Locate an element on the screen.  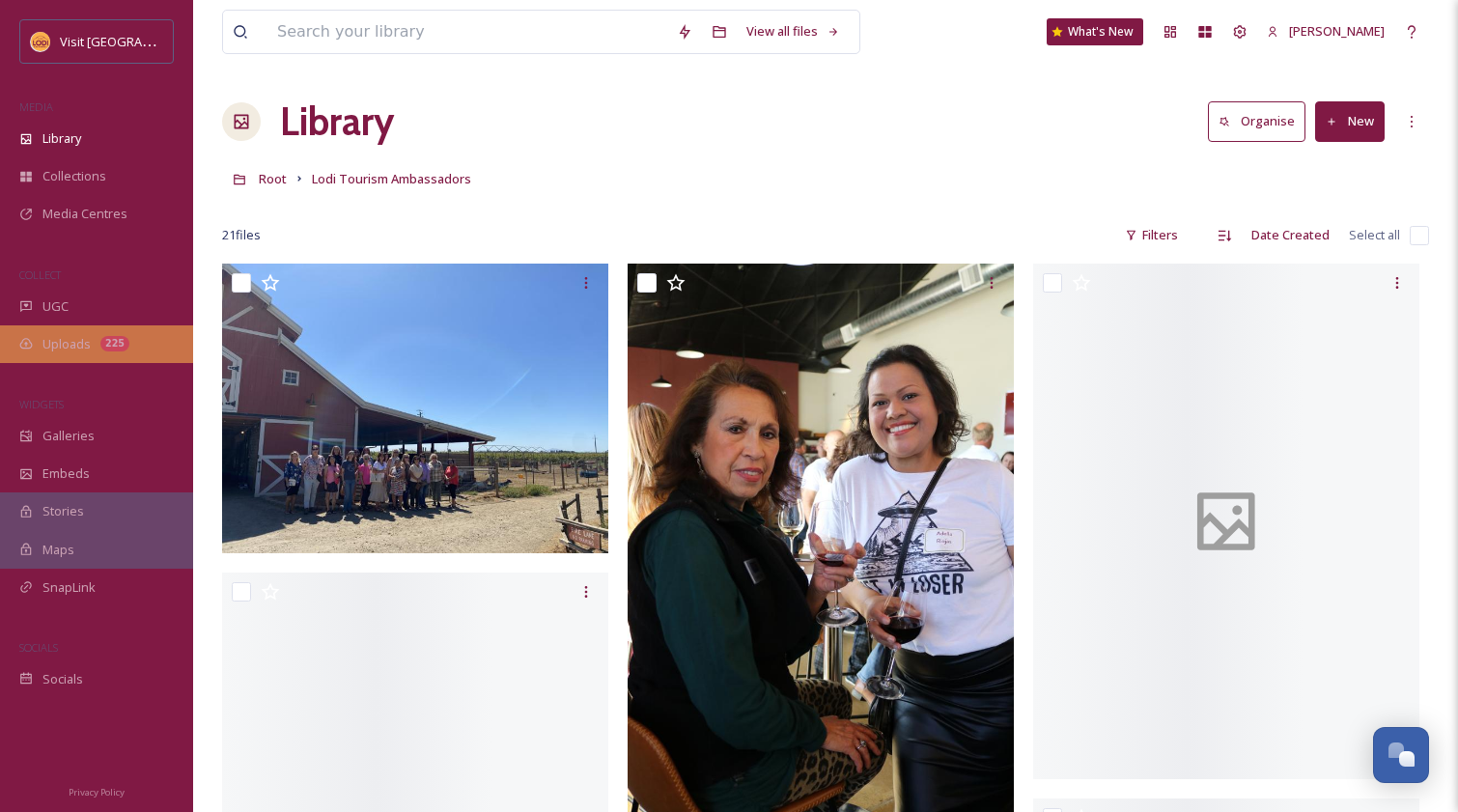
input: Search your library is located at coordinates (467, 31).